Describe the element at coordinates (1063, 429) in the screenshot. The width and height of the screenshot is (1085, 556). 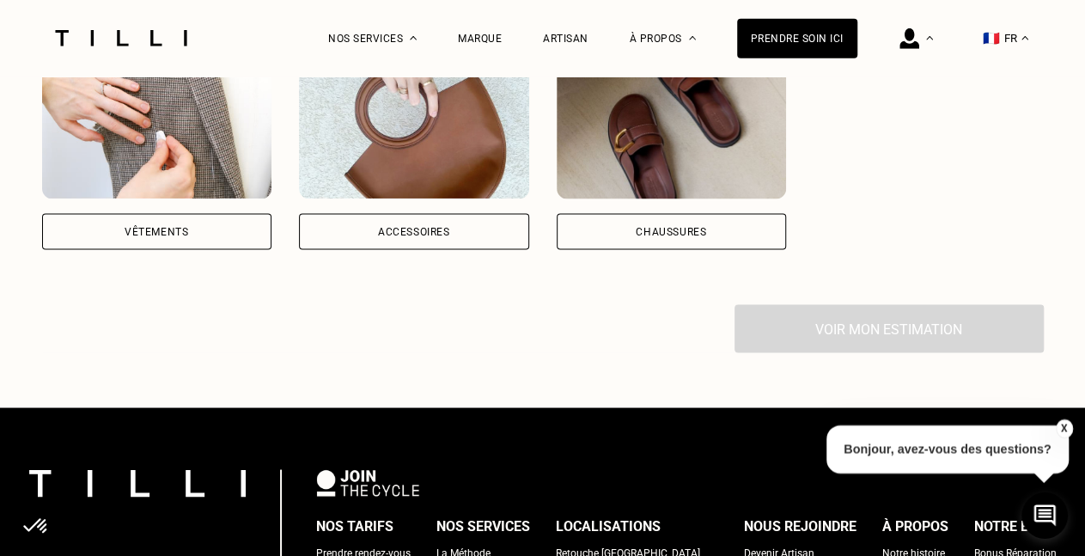
I see `button: X` at that location.